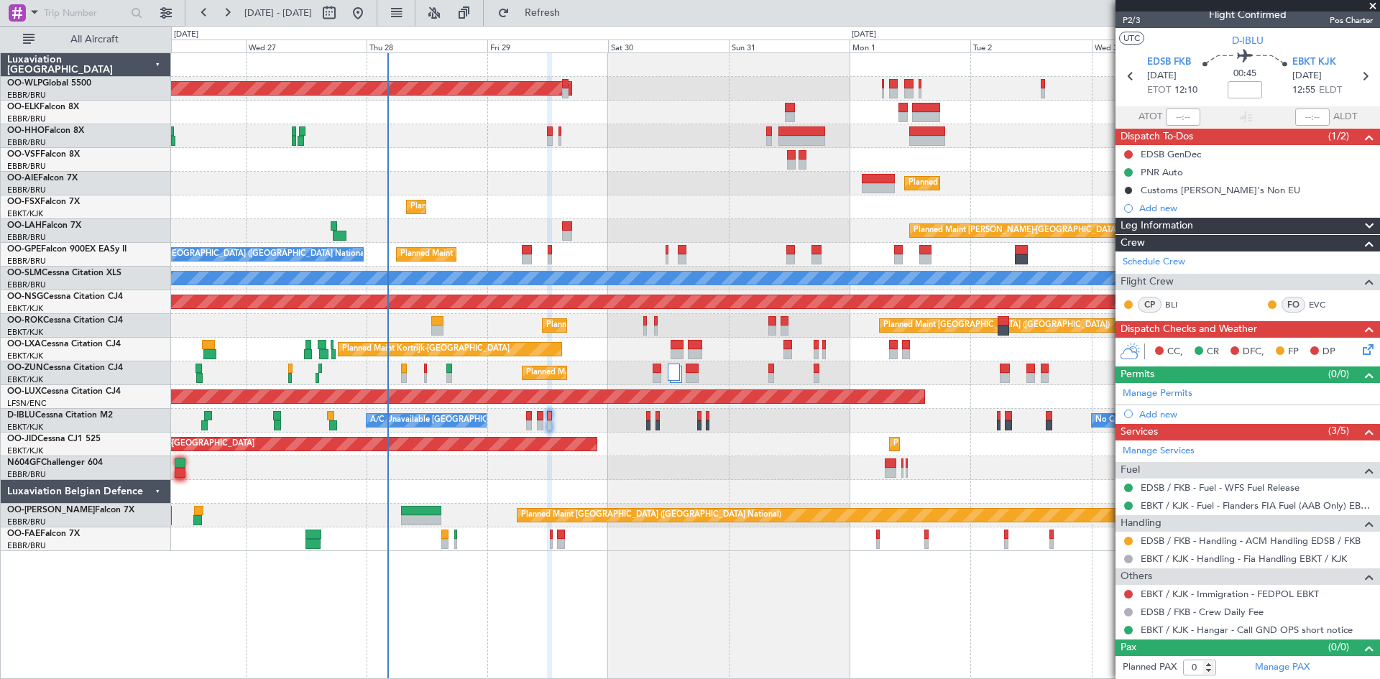  I want to click on span: ALDT, so click(1345, 117).